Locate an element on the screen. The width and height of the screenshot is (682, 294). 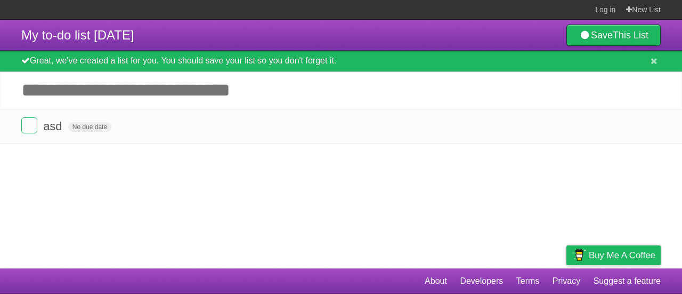
a: SaveThis List is located at coordinates (613, 35).